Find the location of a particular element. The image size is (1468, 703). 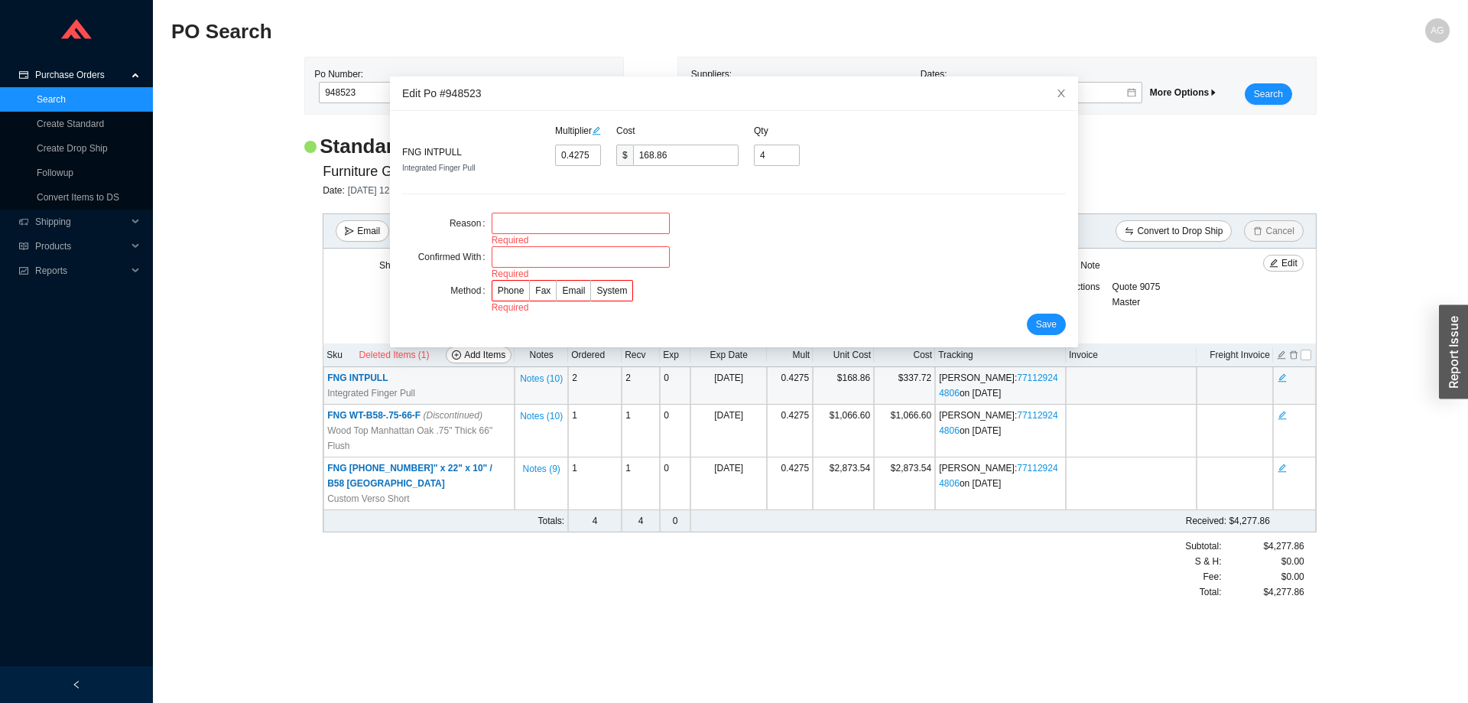

button: Notes (10) is located at coordinates (541, 375).